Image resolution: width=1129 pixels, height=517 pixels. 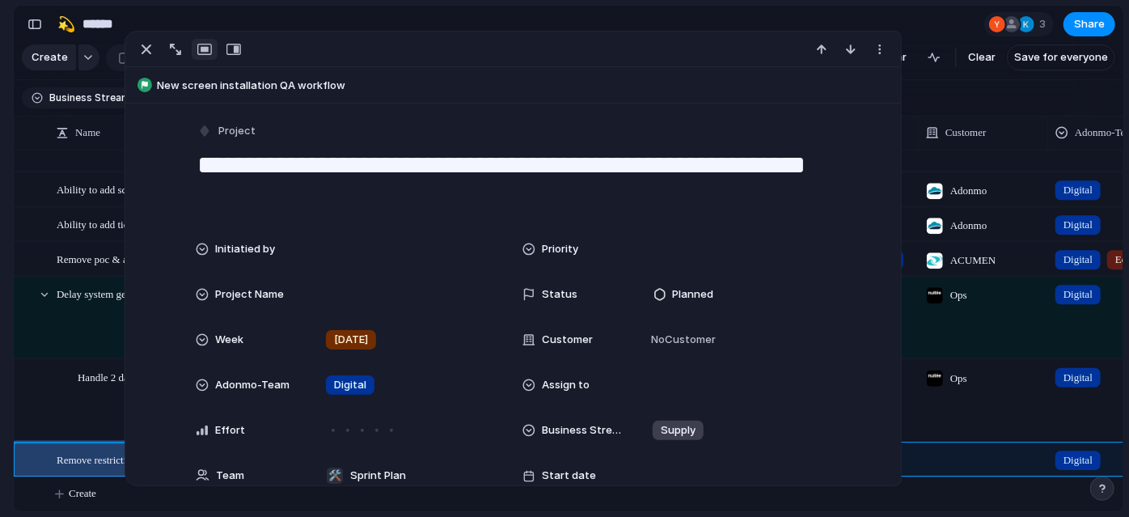 What do you see at coordinates (230, 476) in the screenshot?
I see `span: Team` at bounding box center [230, 476].